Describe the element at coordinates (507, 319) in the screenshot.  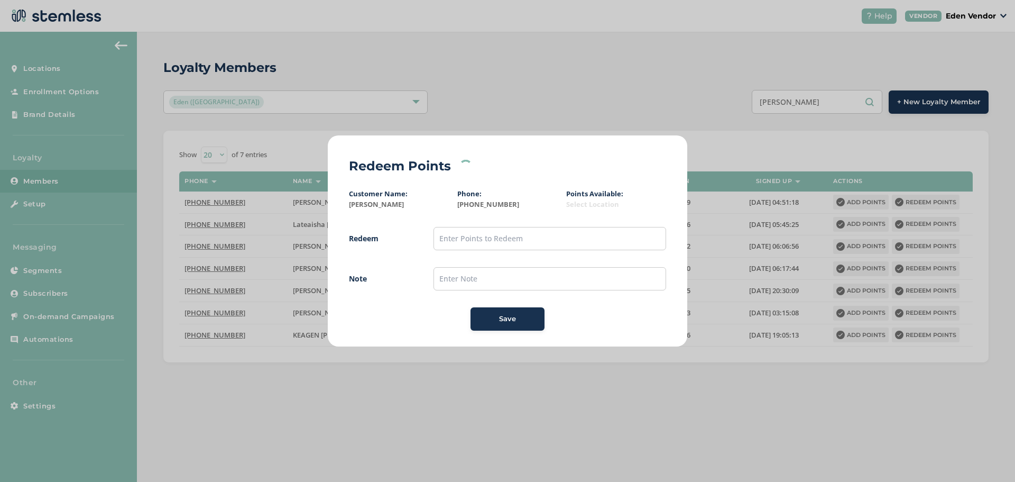
I see `span: Save` at that location.